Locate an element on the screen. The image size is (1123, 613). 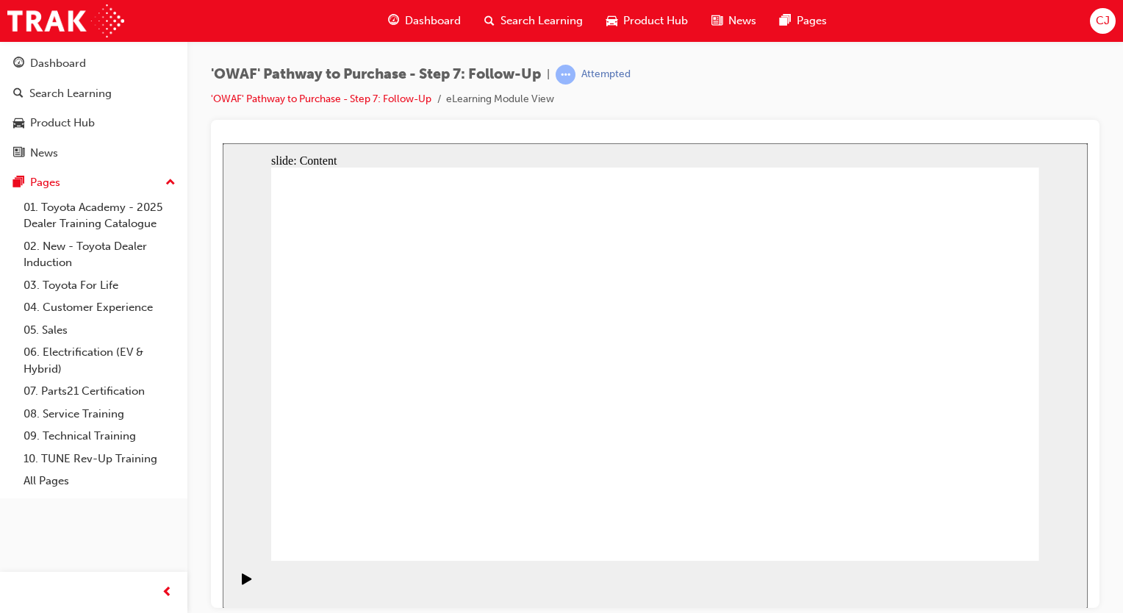
div: News is located at coordinates (44, 153).